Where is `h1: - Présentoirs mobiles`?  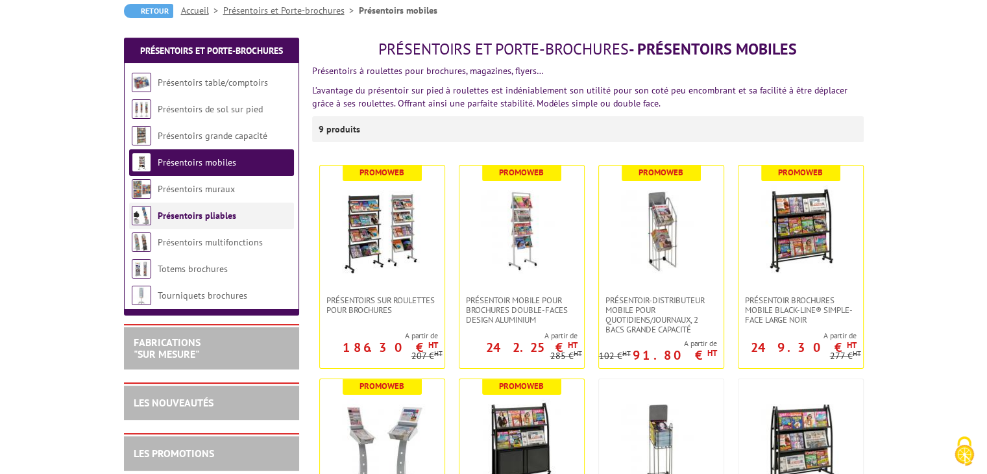
h1: - Présentoirs mobiles is located at coordinates (588, 49).